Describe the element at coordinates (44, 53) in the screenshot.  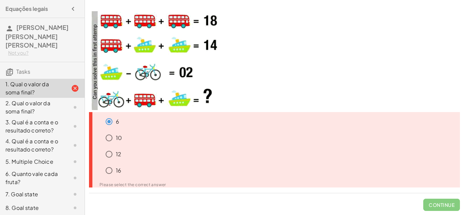
I see `div: Not you?` at that location.